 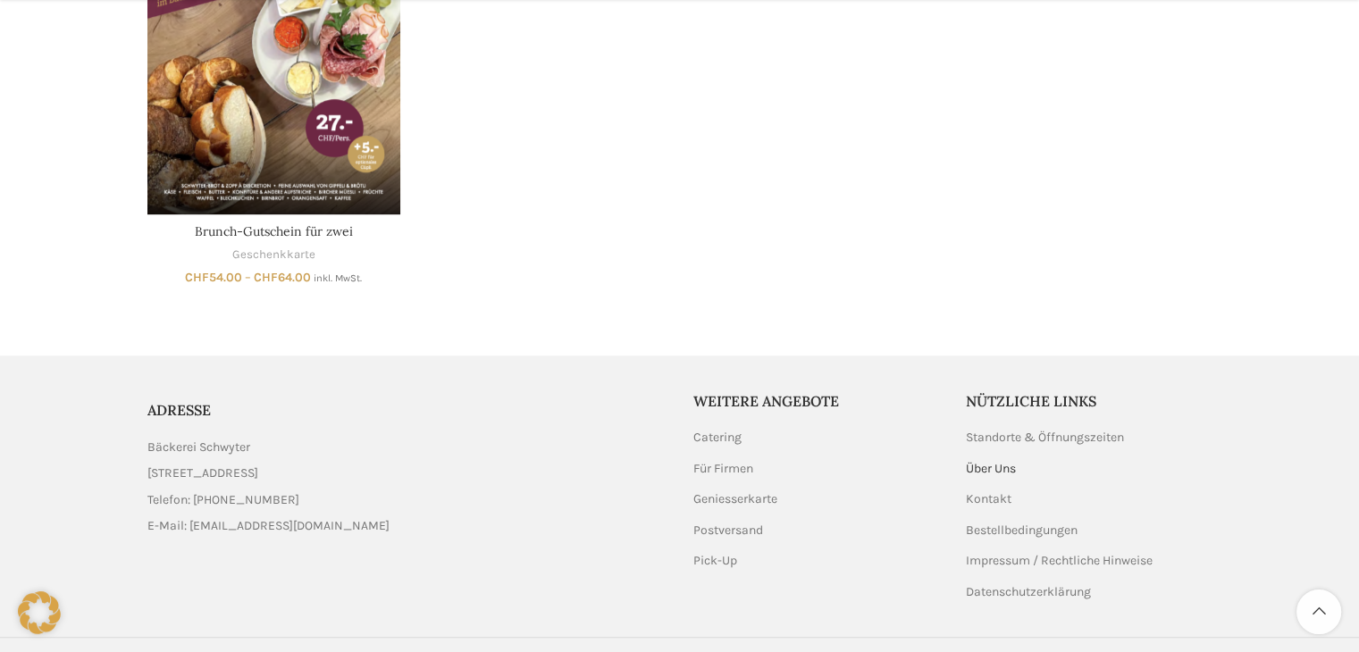 What do you see at coordinates (989, 499) in the screenshot?
I see `a: Kontakt` at bounding box center [989, 499].